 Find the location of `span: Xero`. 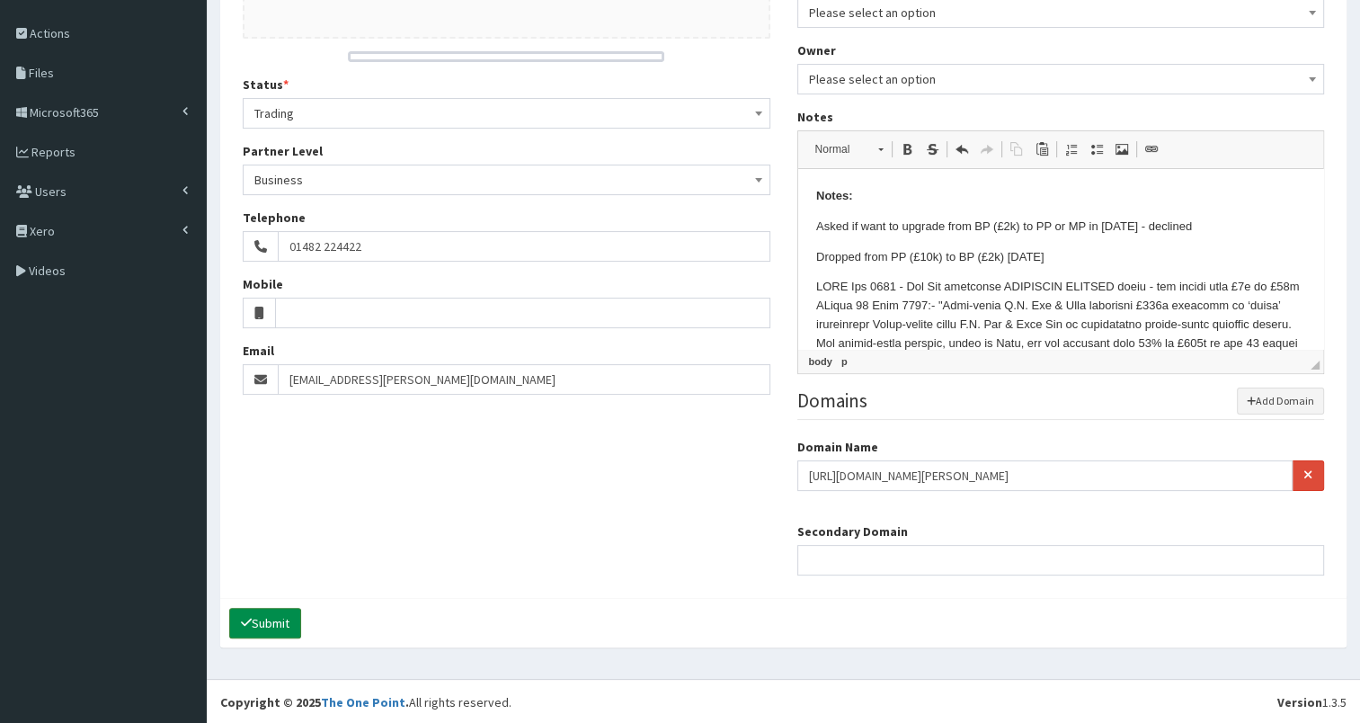

span: Xero is located at coordinates (42, 231).